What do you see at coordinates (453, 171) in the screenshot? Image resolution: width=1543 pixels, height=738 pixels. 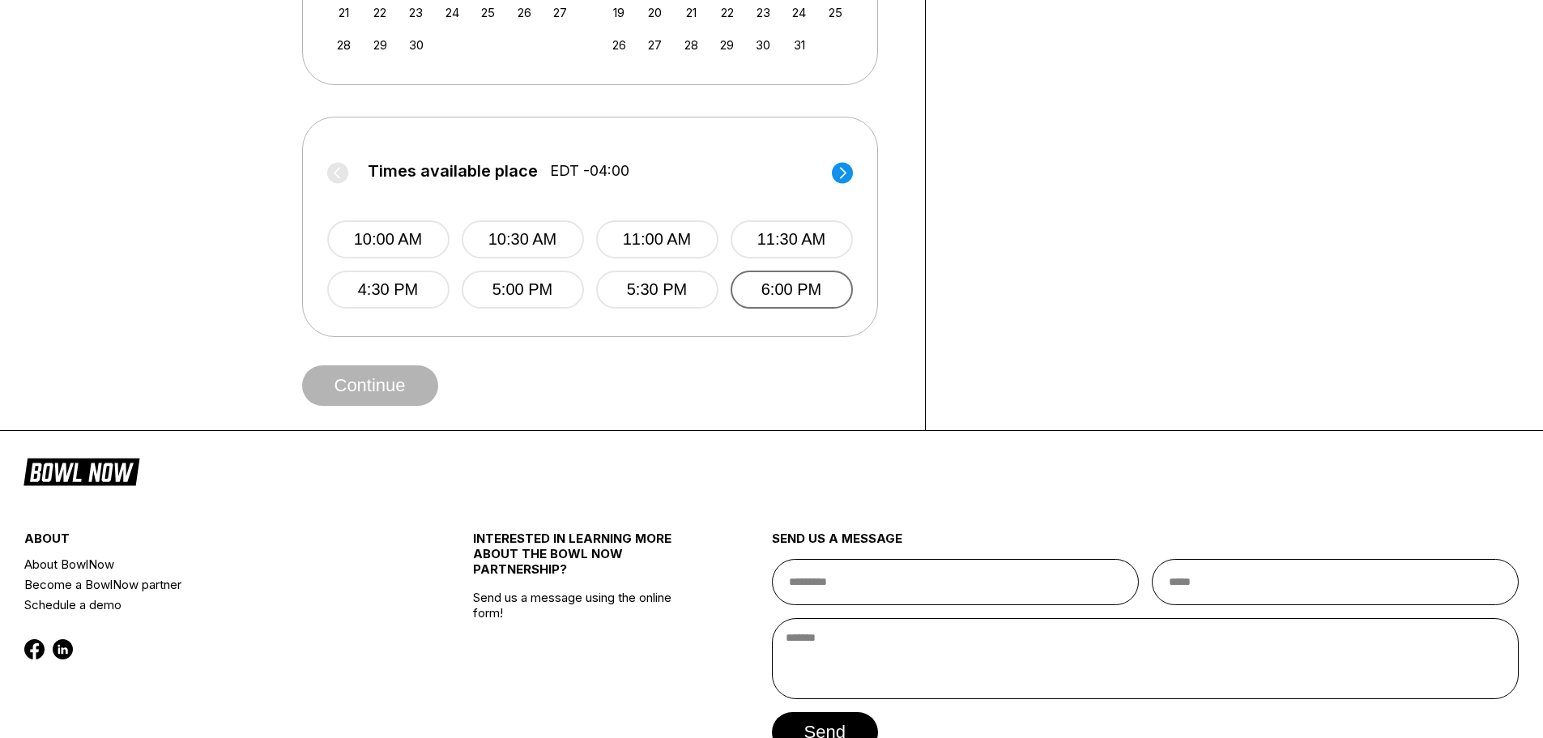 I see `span: Times available place` at bounding box center [453, 171].